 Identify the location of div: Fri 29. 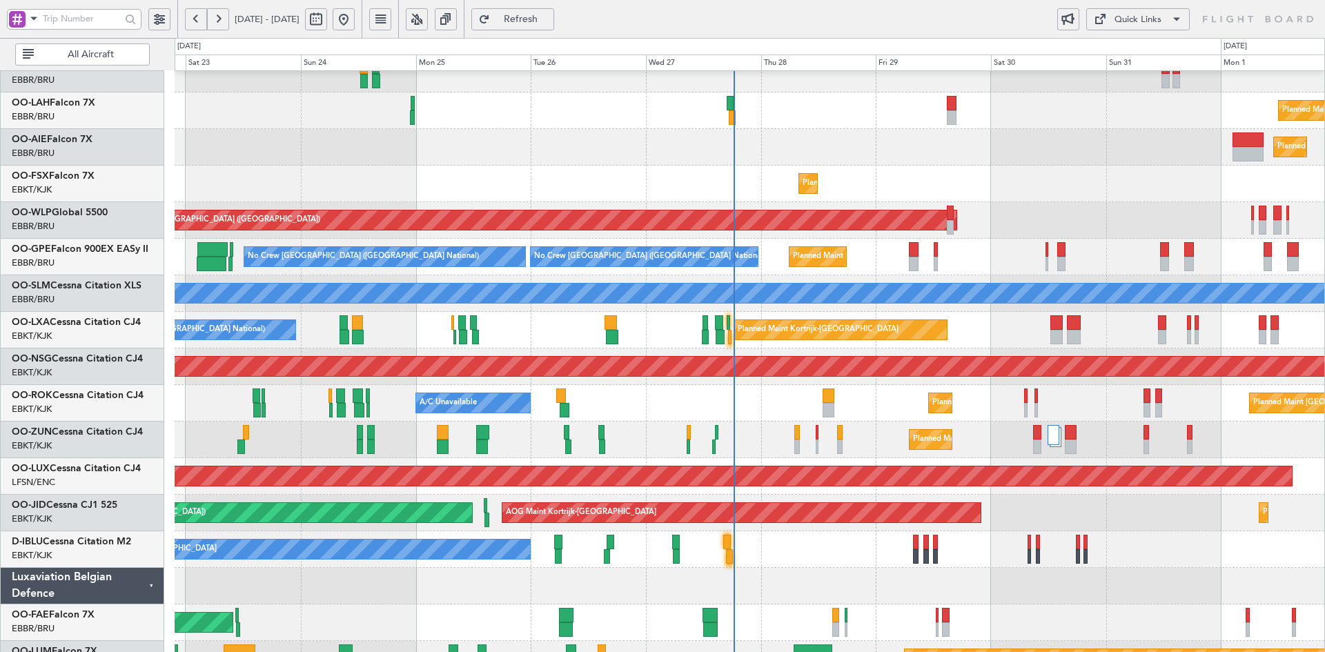
(933, 63).